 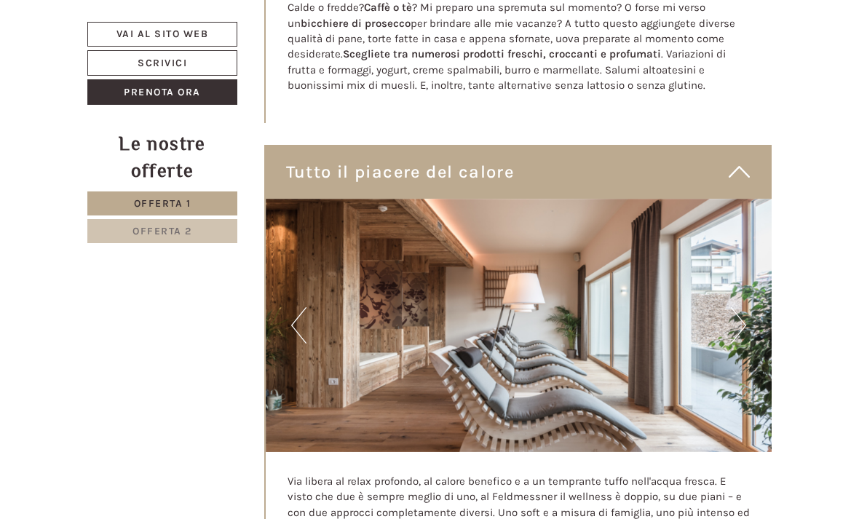 I want to click on div: Tutto il piacere del calore, so click(x=518, y=172).